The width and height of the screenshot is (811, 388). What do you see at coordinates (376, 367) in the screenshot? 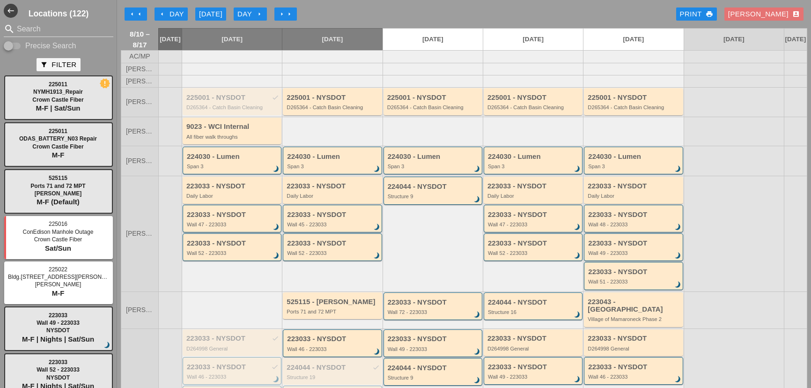
I see `i: check` at bounding box center [376, 367].